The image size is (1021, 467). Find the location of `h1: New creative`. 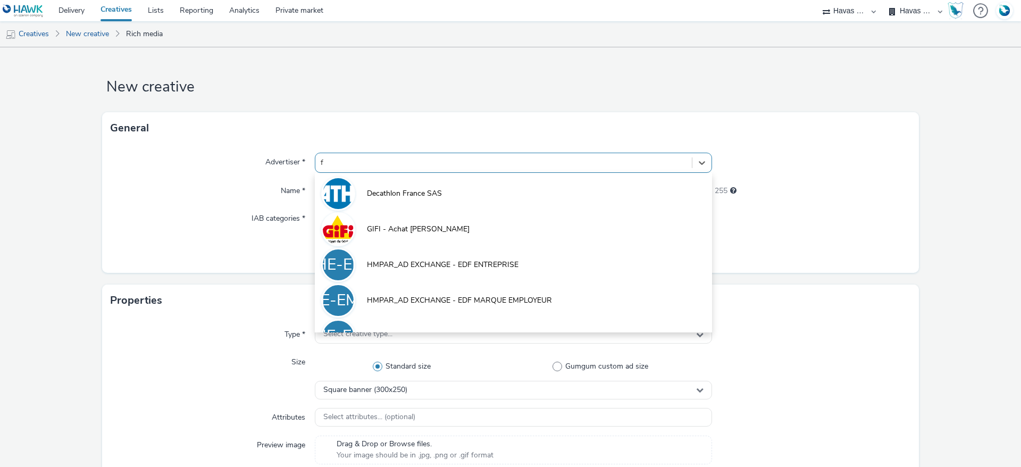

h1: New creative is located at coordinates (511, 87).